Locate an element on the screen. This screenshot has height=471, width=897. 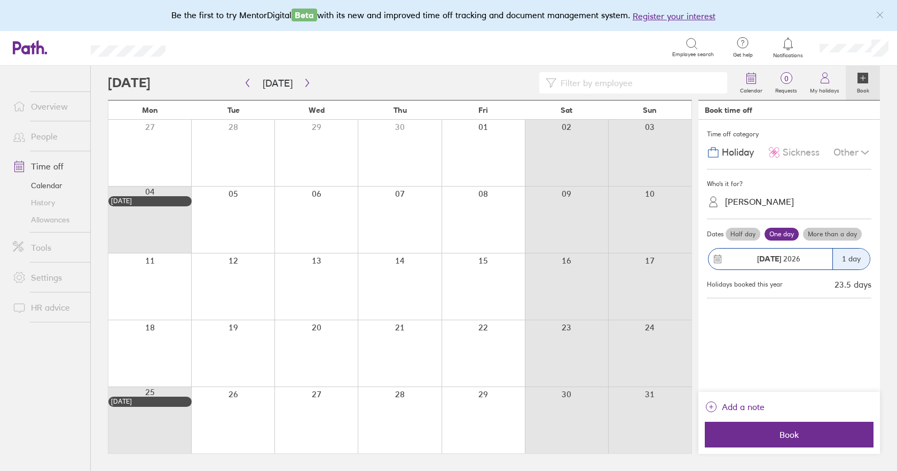
span: Dates is located at coordinates (715, 234).